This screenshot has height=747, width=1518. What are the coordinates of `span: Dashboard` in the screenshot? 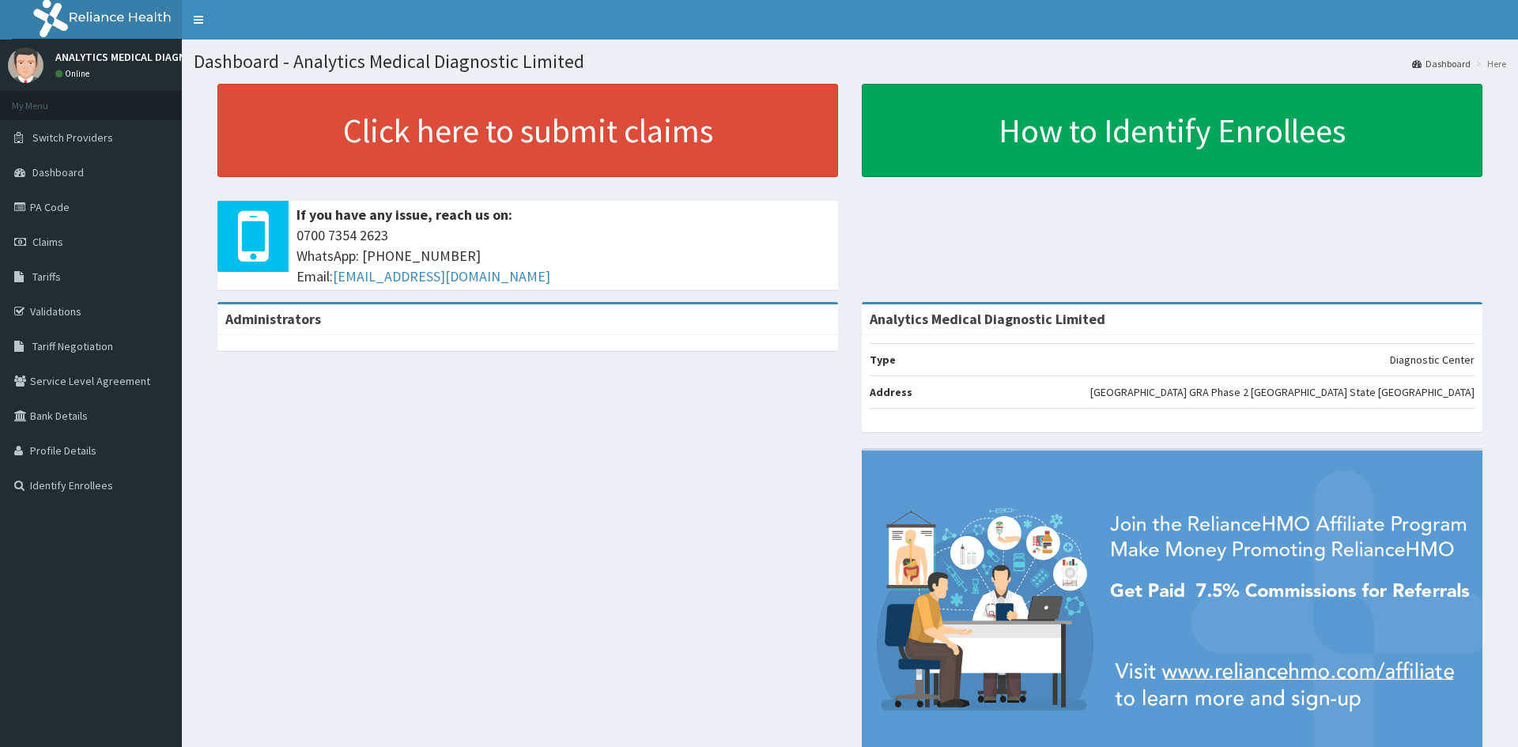 It's located at (58, 172).